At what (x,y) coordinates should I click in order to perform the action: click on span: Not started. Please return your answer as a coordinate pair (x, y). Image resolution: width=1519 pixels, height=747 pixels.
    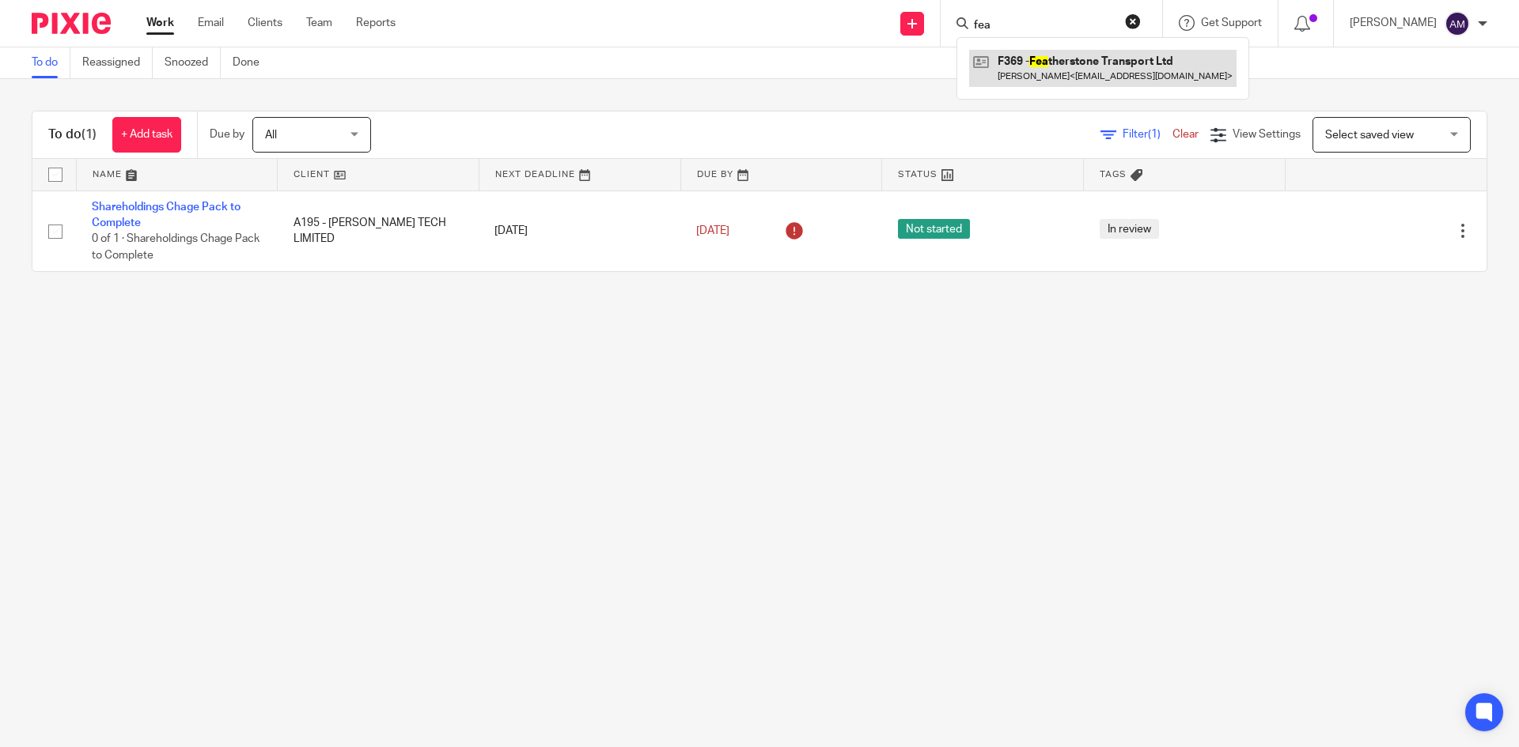
    Looking at the image, I should click on (933, 229).